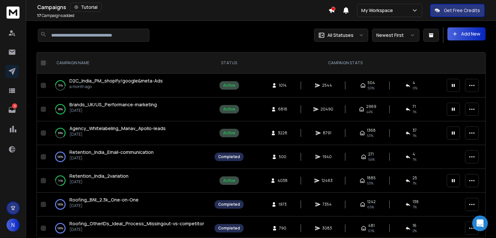  I want to click on button: N, so click(13, 225).